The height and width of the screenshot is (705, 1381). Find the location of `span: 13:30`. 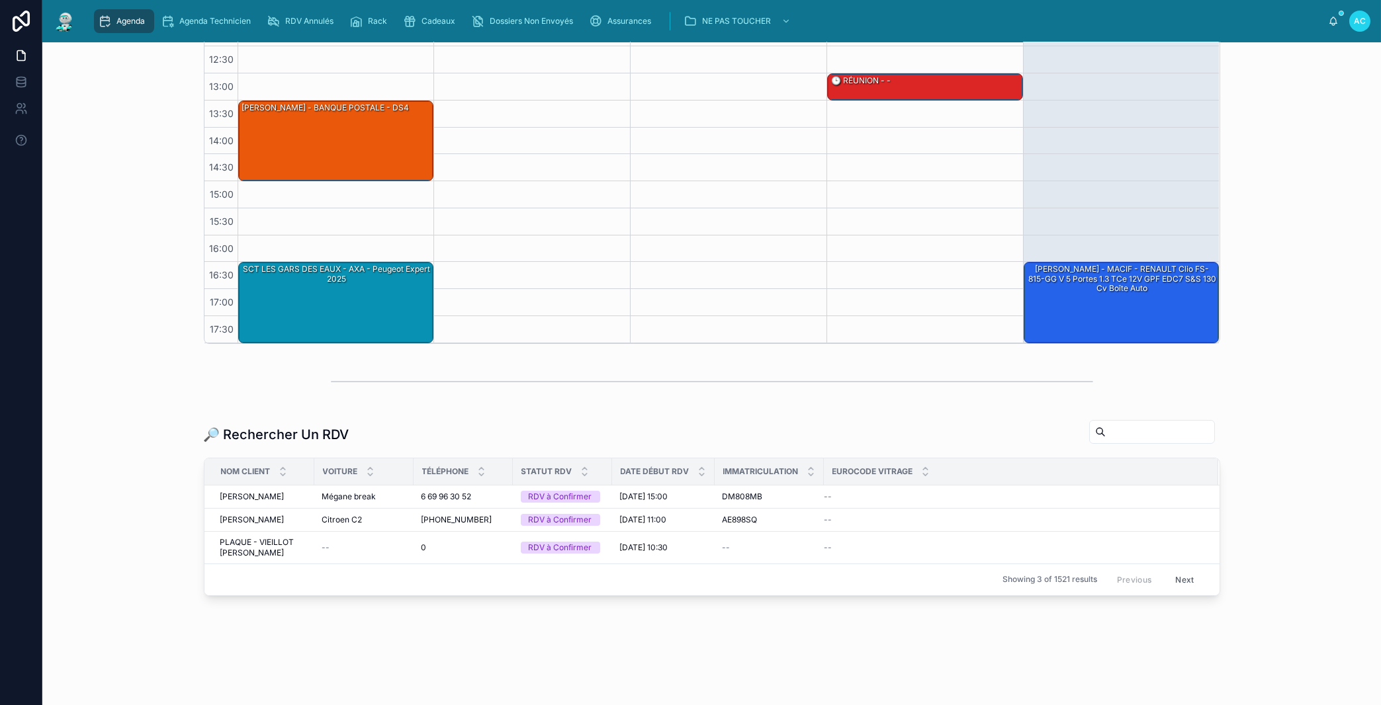

span: 13:30 is located at coordinates (222, 113).